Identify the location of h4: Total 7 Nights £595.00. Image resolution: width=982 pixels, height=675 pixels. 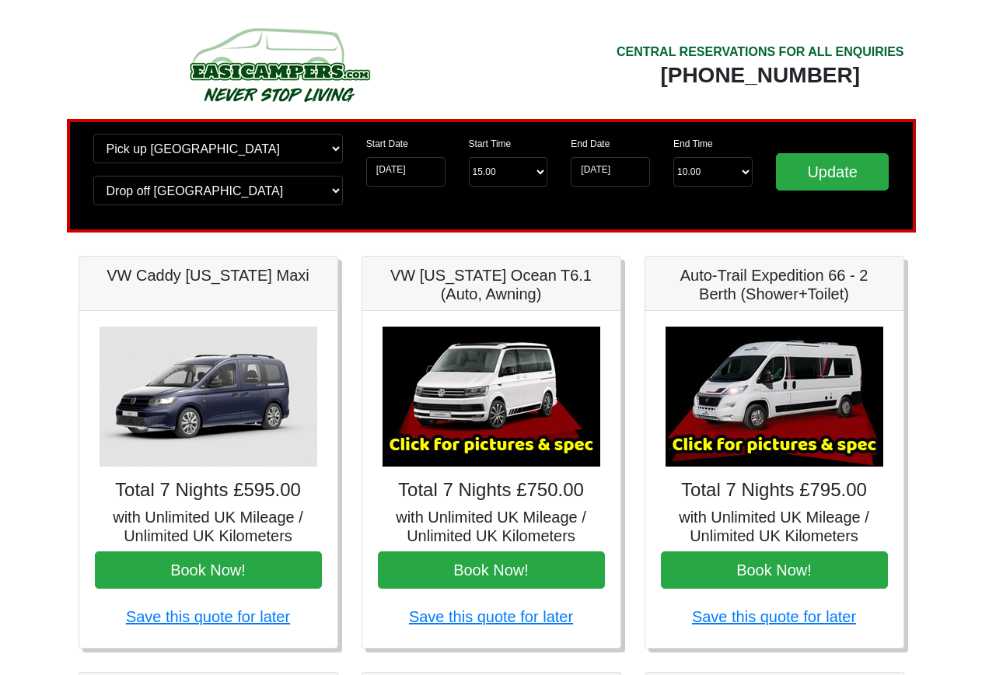
(208, 490).